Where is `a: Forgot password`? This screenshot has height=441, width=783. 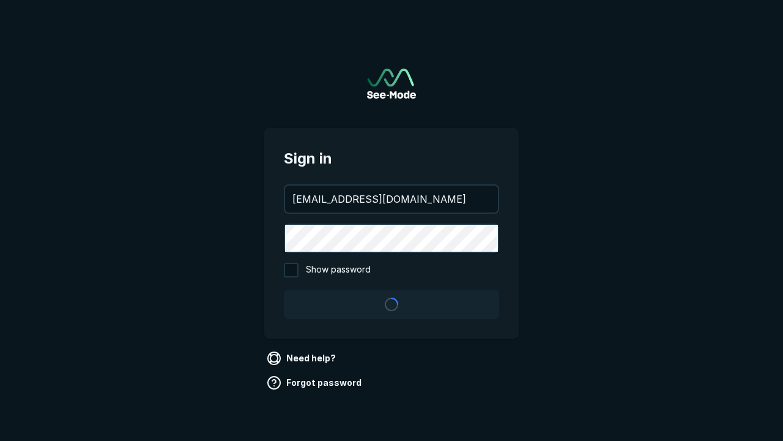 a: Forgot password is located at coordinates (315, 383).